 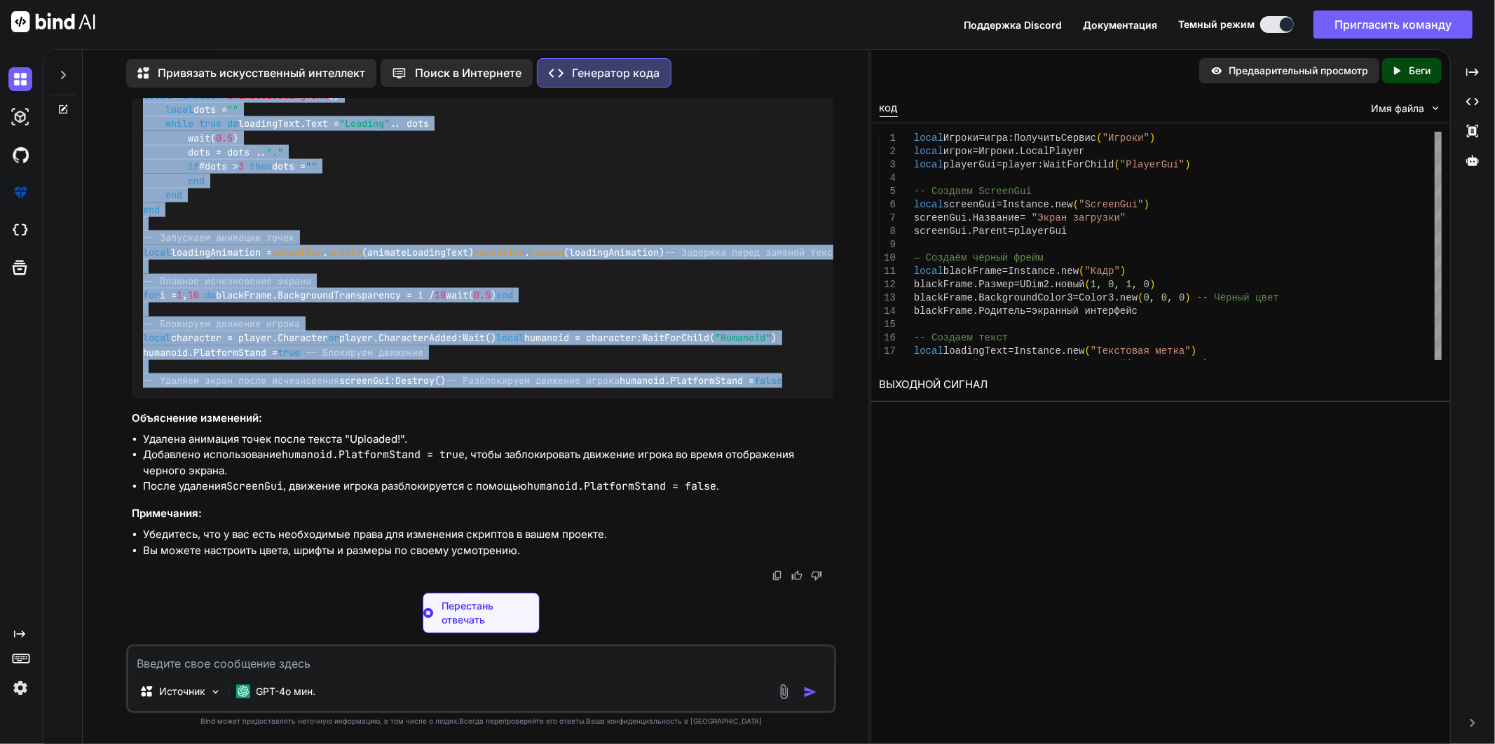 I want to click on div: 10, so click(x=887, y=258).